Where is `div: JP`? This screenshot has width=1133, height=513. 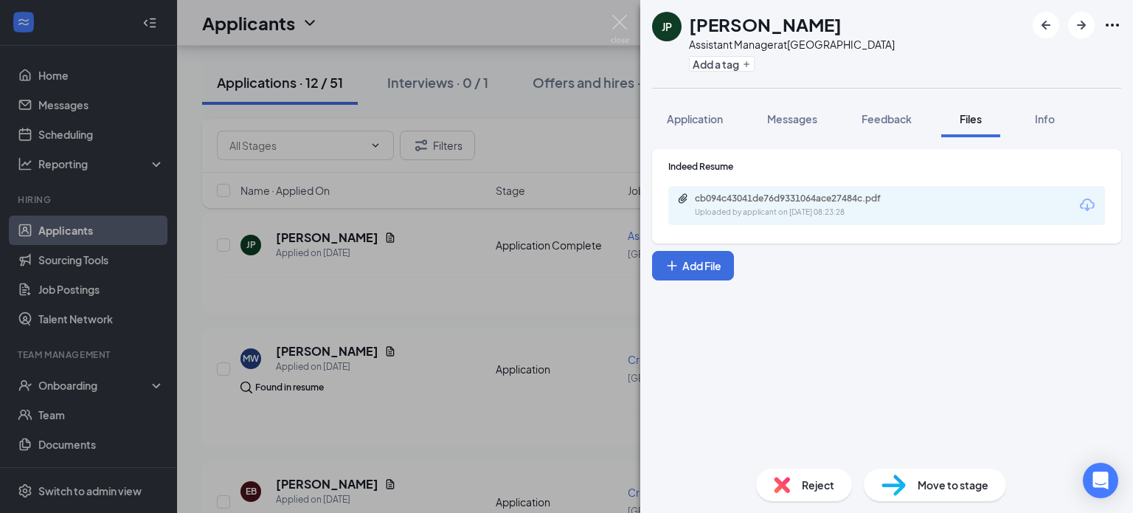
div: JP is located at coordinates (667, 27).